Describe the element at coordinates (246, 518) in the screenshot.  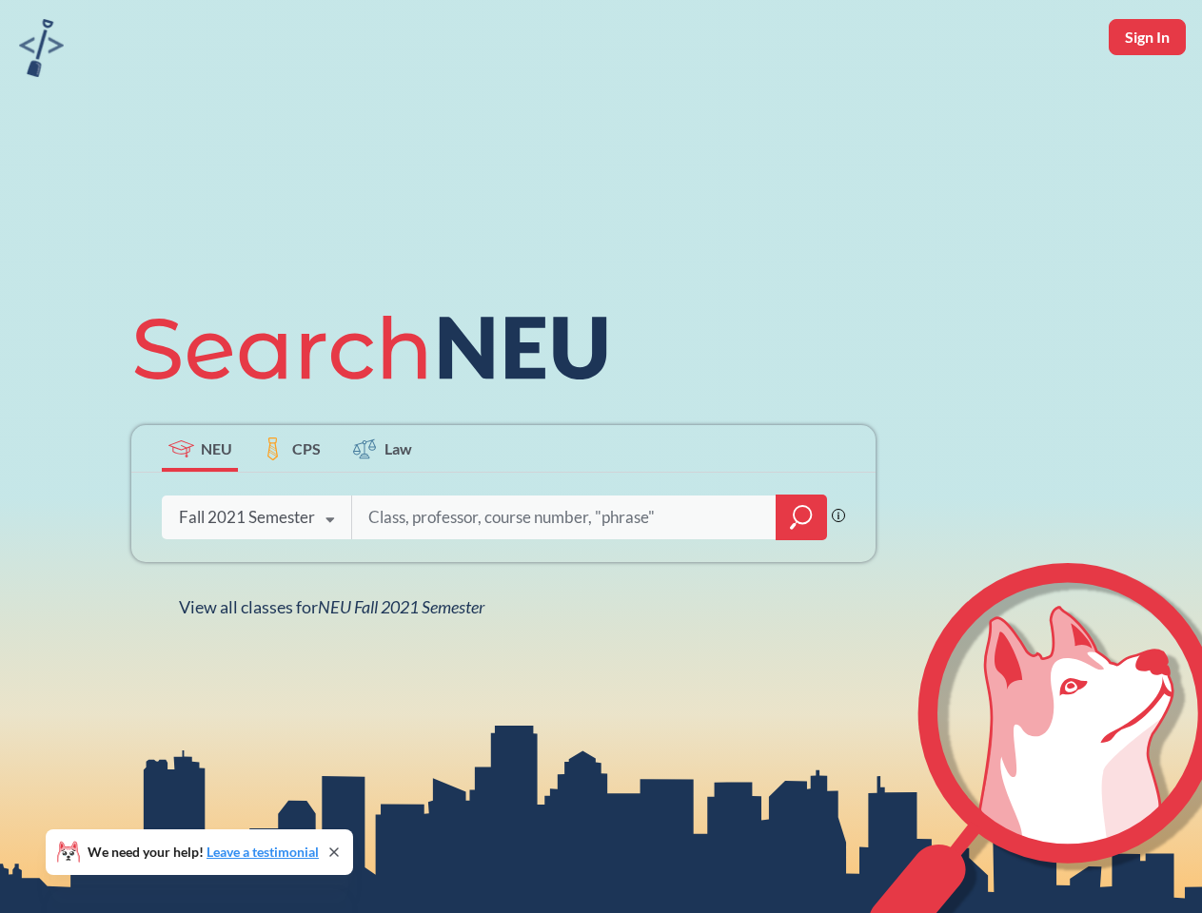
I see `div: Fall 2021 Semester` at that location.